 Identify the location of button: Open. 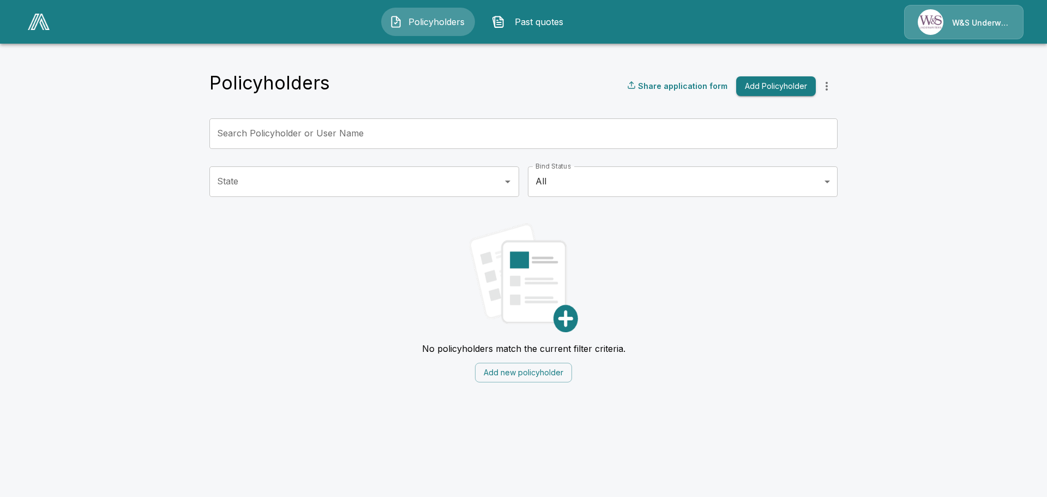
(508, 182).